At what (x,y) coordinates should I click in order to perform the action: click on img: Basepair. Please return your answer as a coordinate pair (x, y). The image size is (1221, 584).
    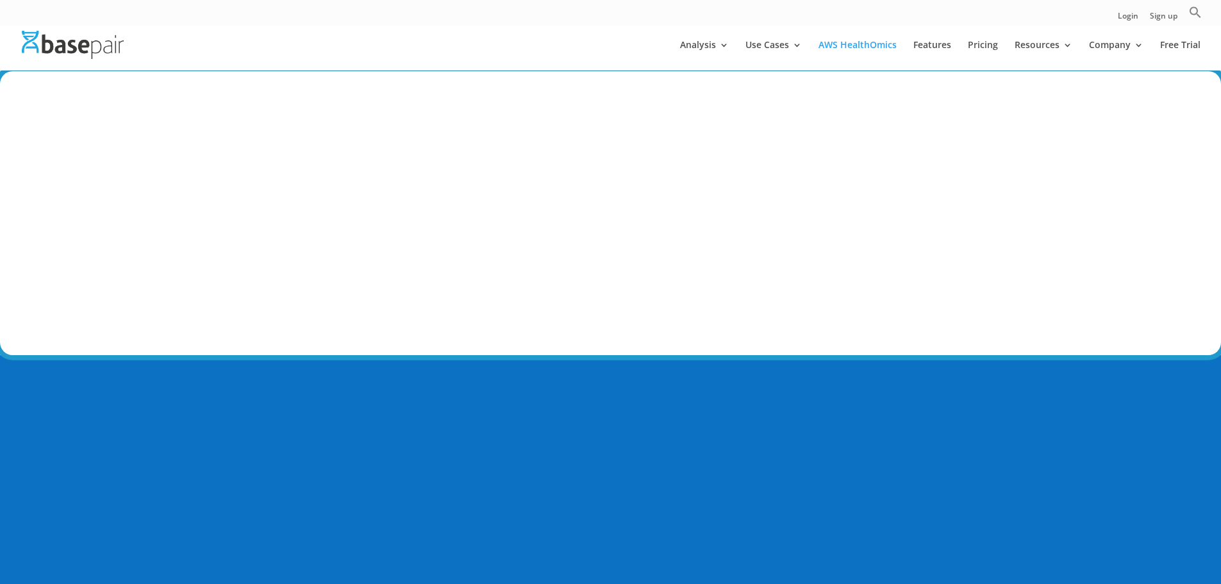
    Looking at the image, I should click on (72, 44).